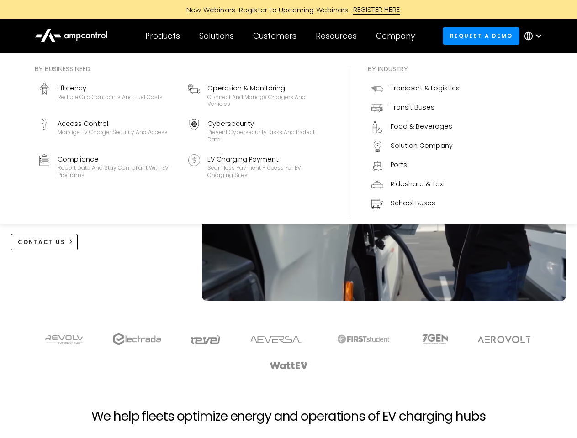 This screenshot has width=577, height=438. I want to click on div: Resources, so click(336, 36).